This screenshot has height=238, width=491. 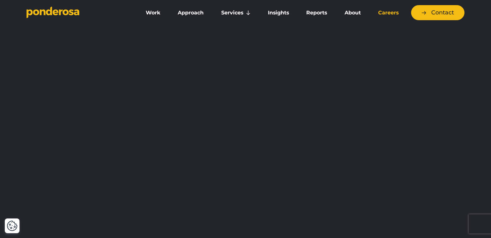 I want to click on a: Go to homepage, so click(x=78, y=13).